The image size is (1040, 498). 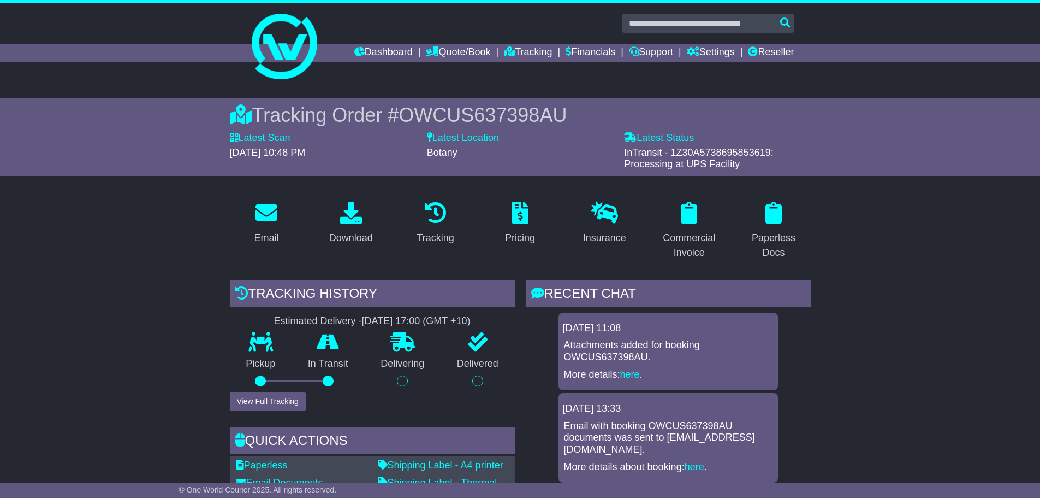 I want to click on button: View Full Tracking, so click(x=268, y=401).